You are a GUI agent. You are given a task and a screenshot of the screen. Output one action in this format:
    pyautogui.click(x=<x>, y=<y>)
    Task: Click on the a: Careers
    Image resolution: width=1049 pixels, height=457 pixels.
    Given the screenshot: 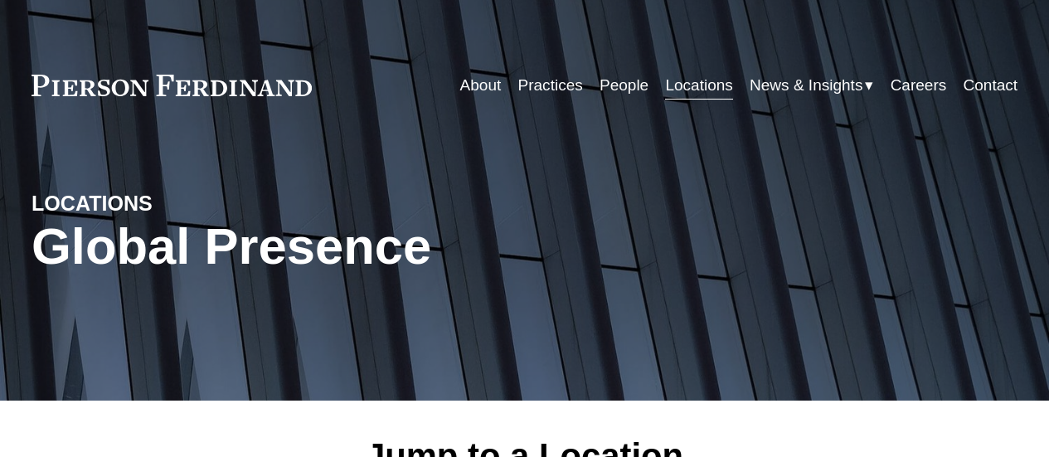 What is the action you would take?
    pyautogui.click(x=919, y=85)
    